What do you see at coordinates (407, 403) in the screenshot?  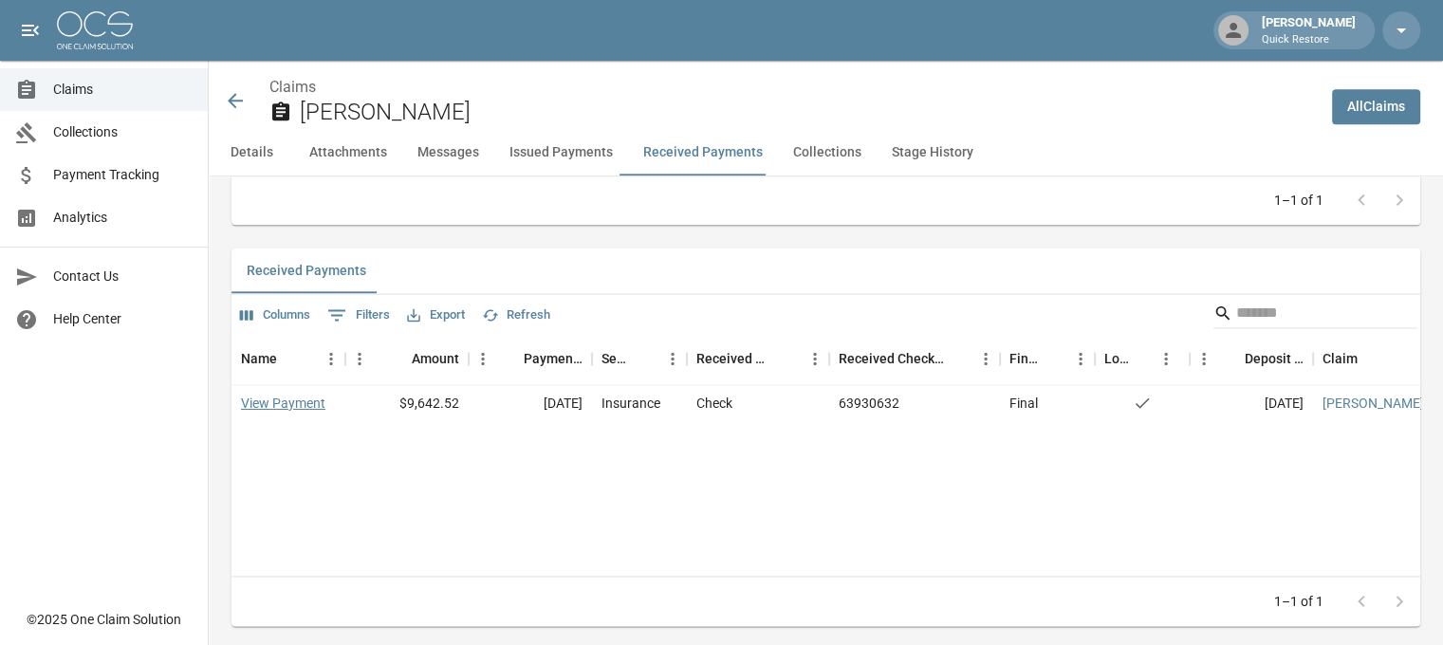 I see `div: $9,642.52` at bounding box center [407, 403].